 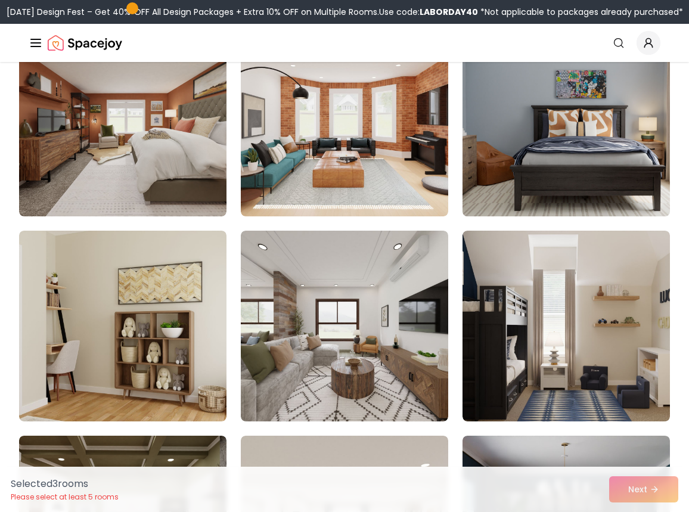 I want to click on nav: Global, so click(x=344, y=43).